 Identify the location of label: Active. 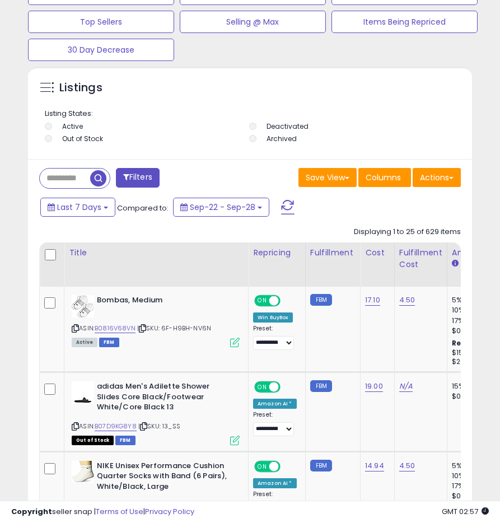
(72, 126).